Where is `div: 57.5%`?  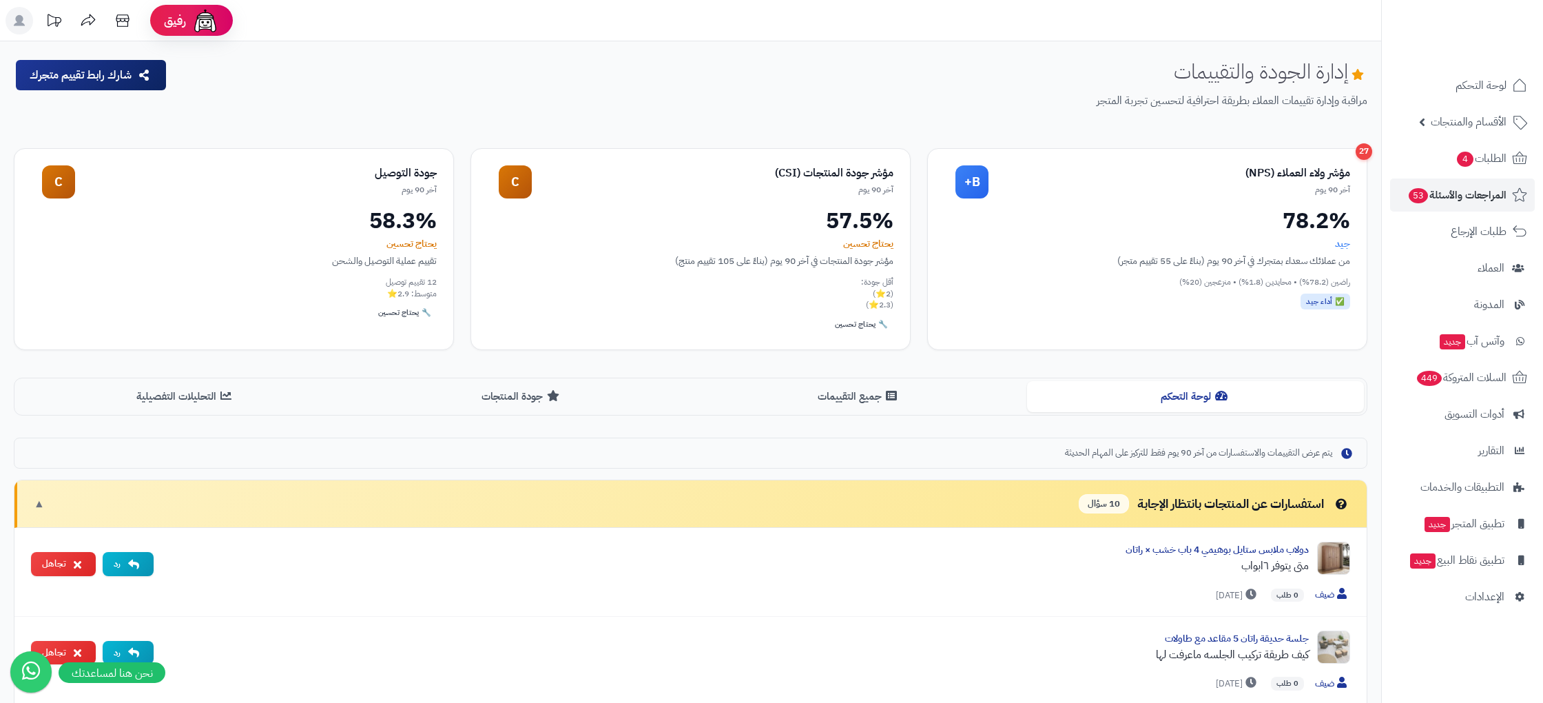 div: 57.5% is located at coordinates (690, 220).